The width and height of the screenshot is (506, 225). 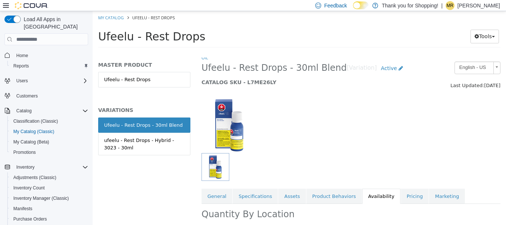 What do you see at coordinates (354, 185) in the screenshot?
I see `a: Marketing` at bounding box center [354, 185].